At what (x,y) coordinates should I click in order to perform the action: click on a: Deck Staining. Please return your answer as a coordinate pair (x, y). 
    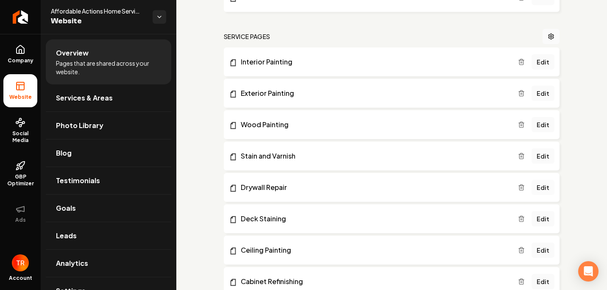
    Looking at the image, I should click on (373, 219).